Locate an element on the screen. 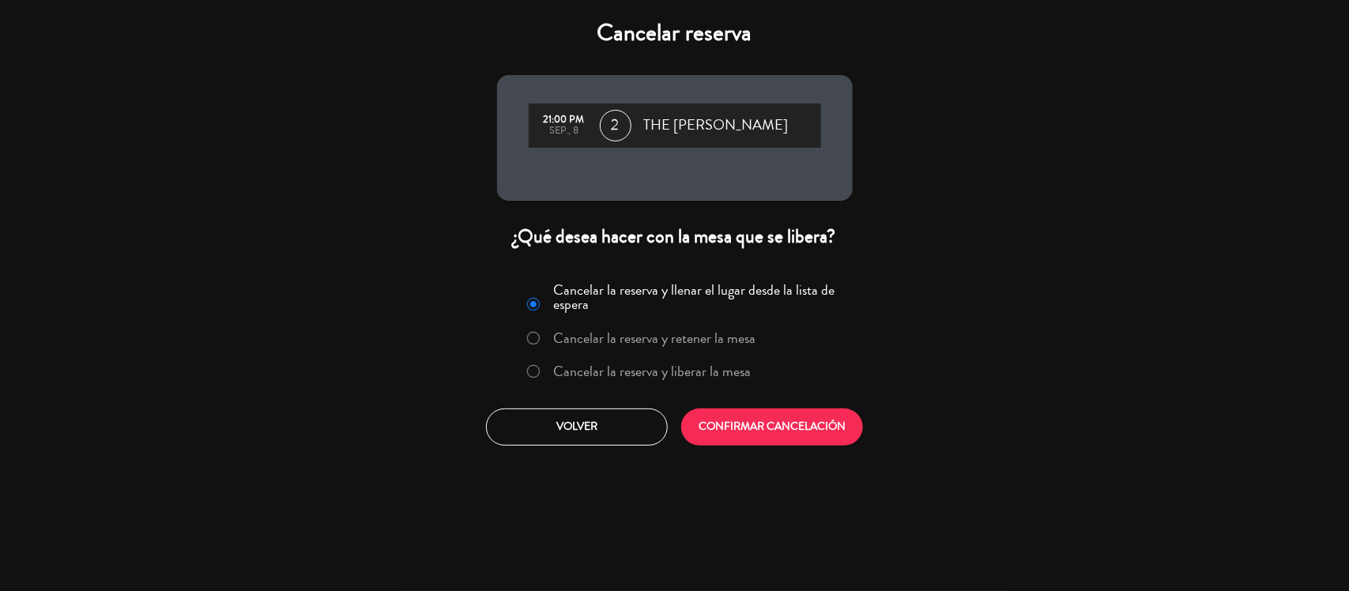  div: sep., 8 is located at coordinates (564, 131).